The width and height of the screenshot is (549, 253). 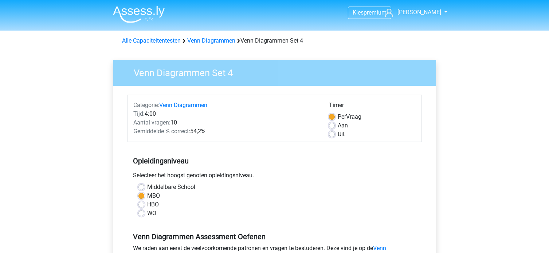 I want to click on label: Aan, so click(x=343, y=126).